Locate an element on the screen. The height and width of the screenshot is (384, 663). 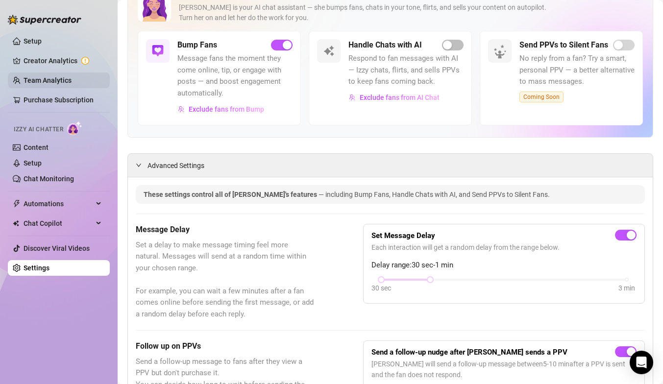
span: Respond to fan messages with AI — Izzy chats, flirts, and sells PPVs to keep fans coming back. is located at coordinates (406, 70).